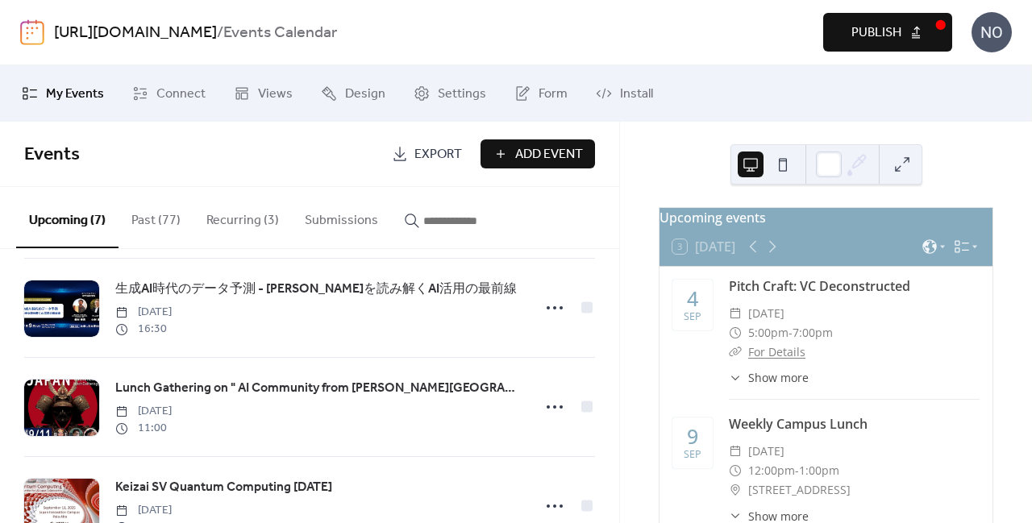 The image size is (1032, 523). Describe the element at coordinates (67, 218) in the screenshot. I see `button: Upcoming (7)` at that location.